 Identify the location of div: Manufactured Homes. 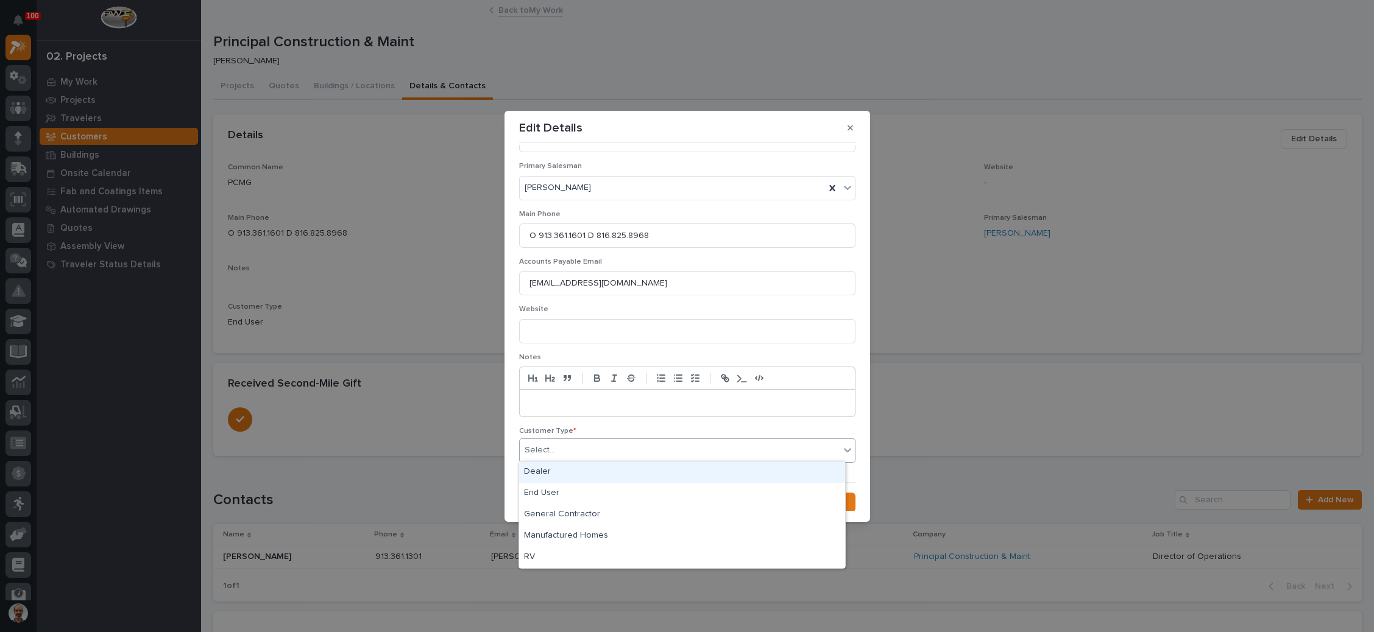
(682, 536).